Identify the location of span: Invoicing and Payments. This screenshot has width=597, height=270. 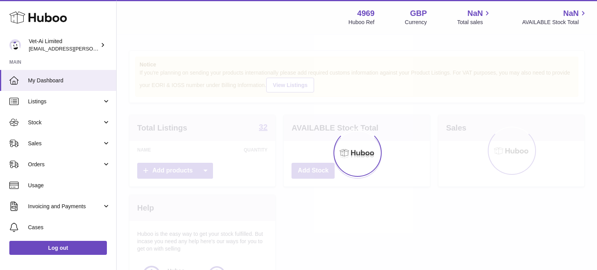
(65, 206).